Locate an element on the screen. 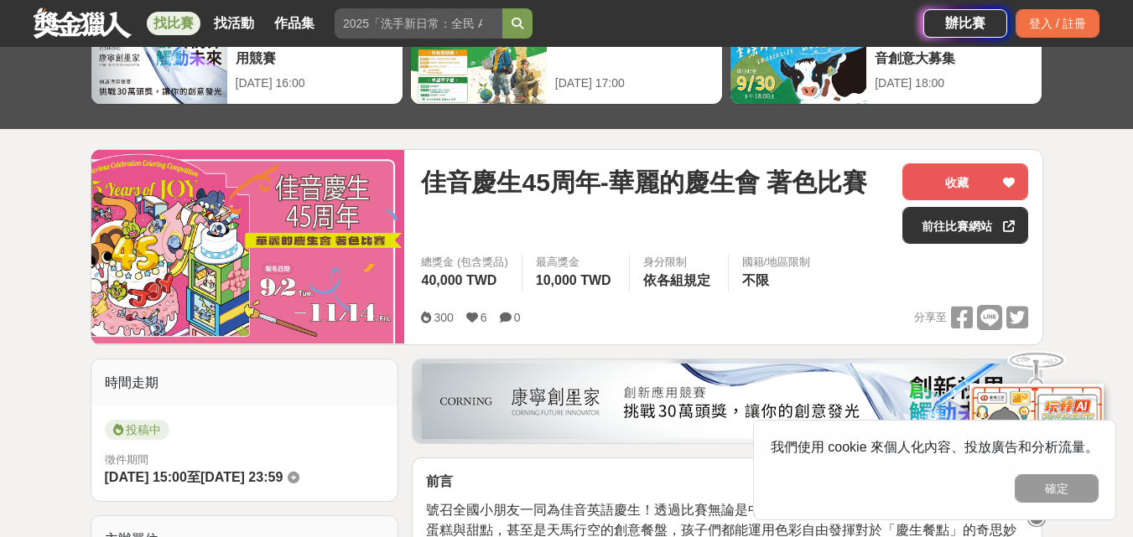 This screenshot has width=1133, height=537. span: 總獎金 (包含獎品) is located at coordinates (464, 262).